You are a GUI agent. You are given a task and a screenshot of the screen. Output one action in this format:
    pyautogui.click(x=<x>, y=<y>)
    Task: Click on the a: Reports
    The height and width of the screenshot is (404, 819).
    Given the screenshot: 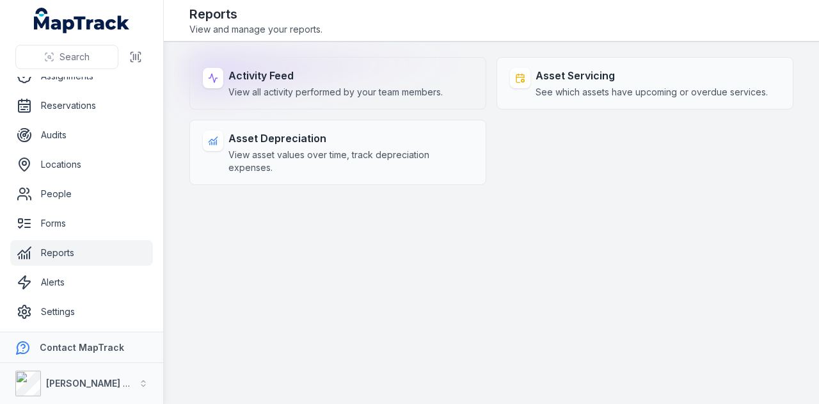 What is the action you would take?
    pyautogui.click(x=81, y=253)
    